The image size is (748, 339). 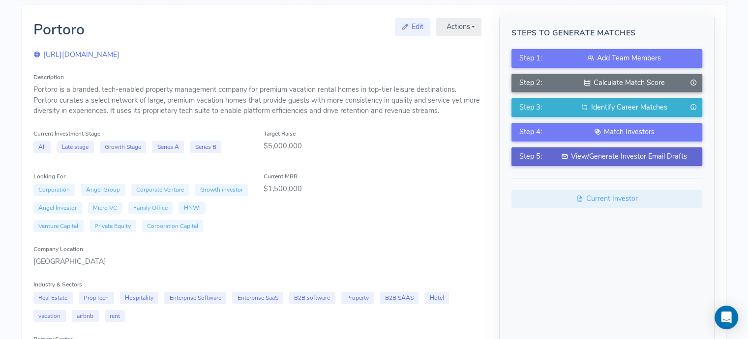 I want to click on span: Family Office, so click(x=151, y=208).